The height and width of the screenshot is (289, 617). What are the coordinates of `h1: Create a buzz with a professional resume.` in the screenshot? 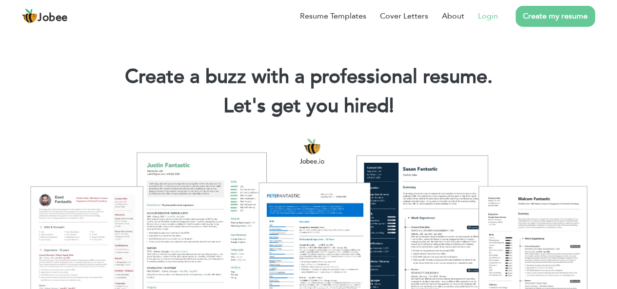 It's located at (308, 77).